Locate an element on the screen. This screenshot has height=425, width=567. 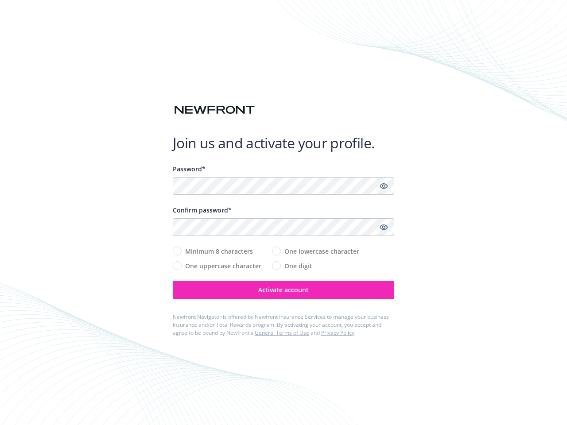
button: Activate account is located at coordinates (284, 290).